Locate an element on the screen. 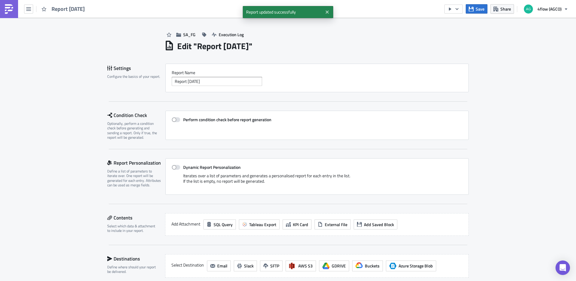 This screenshot has height=281, width=576. button: Azure Storage BlobAzure Storage Blob is located at coordinates (411, 266).